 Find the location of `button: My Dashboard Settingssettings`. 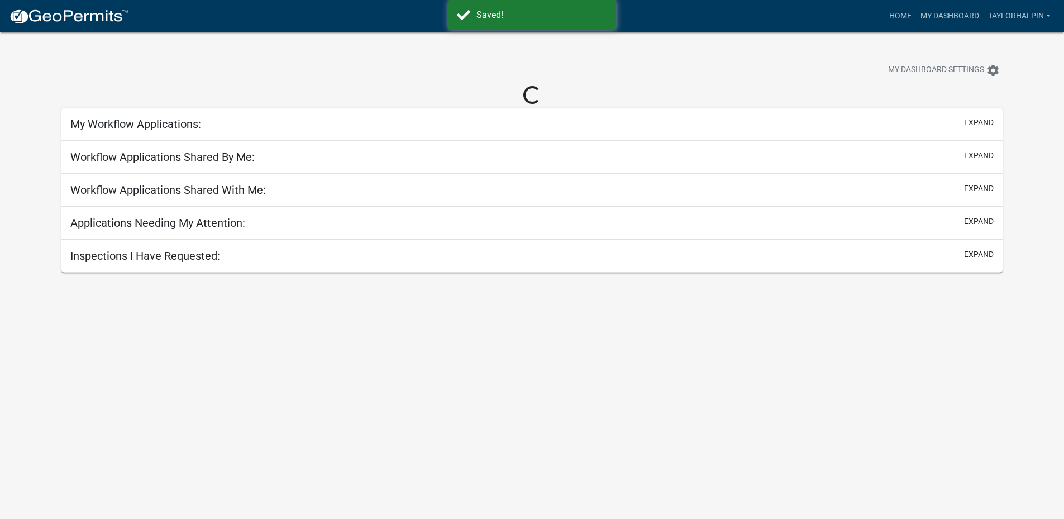

button: My Dashboard Settingssettings is located at coordinates (944, 70).